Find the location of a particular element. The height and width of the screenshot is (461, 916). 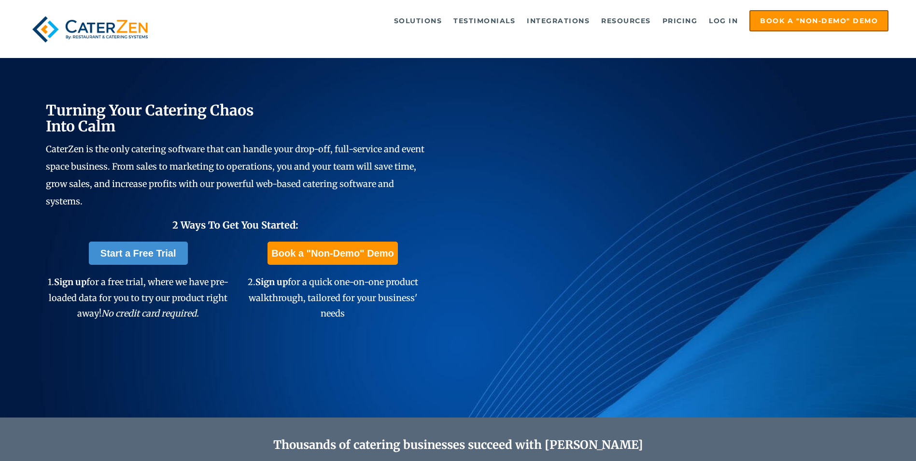

a: Testimonials is located at coordinates (484, 21).